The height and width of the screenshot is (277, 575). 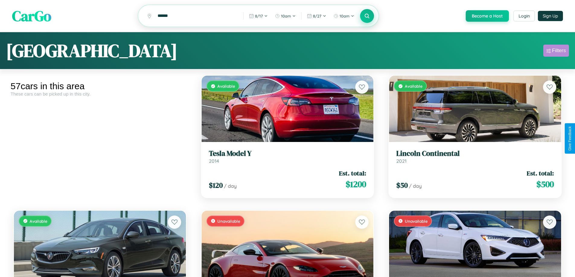 I want to click on span: 8 / 17, so click(x=259, y=16).